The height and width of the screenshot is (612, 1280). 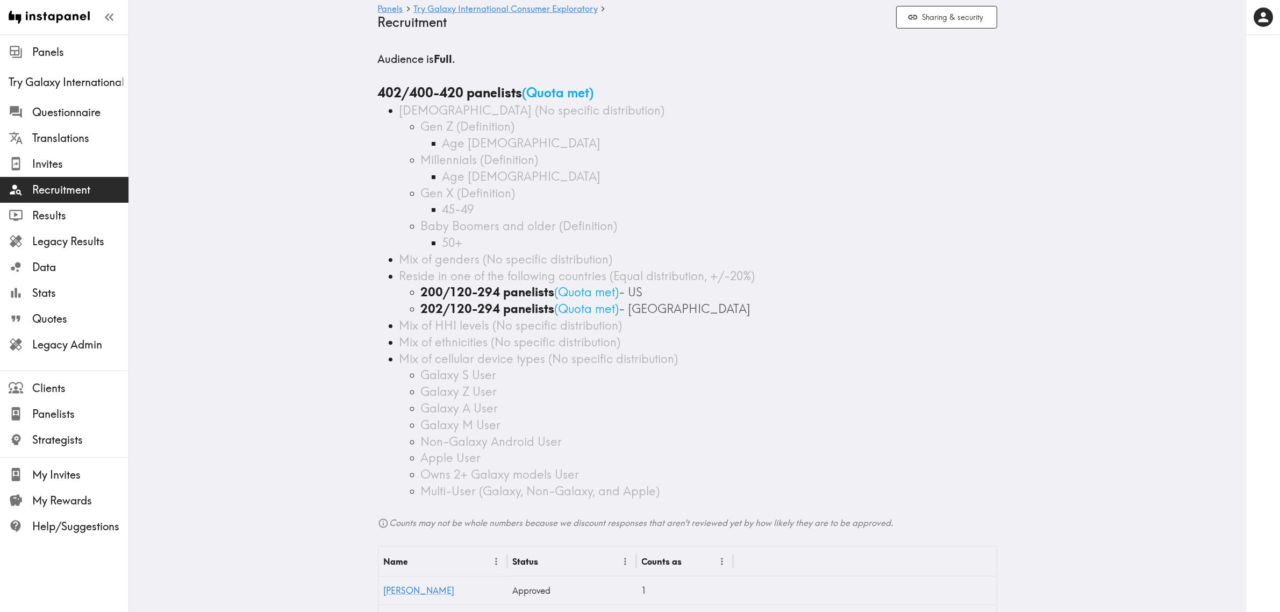 What do you see at coordinates (461, 425) in the screenshot?
I see `span: Galaxy M User` at bounding box center [461, 425].